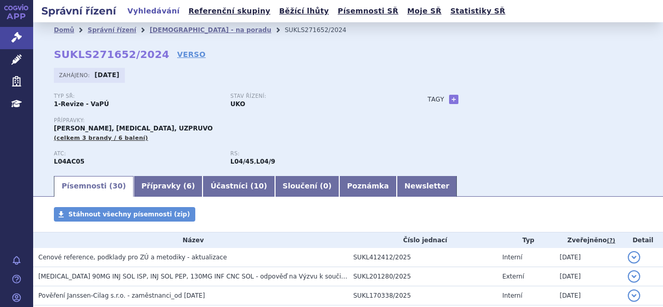  Describe the element at coordinates (526, 240) in the screenshot. I see `th: Typ` at that location.